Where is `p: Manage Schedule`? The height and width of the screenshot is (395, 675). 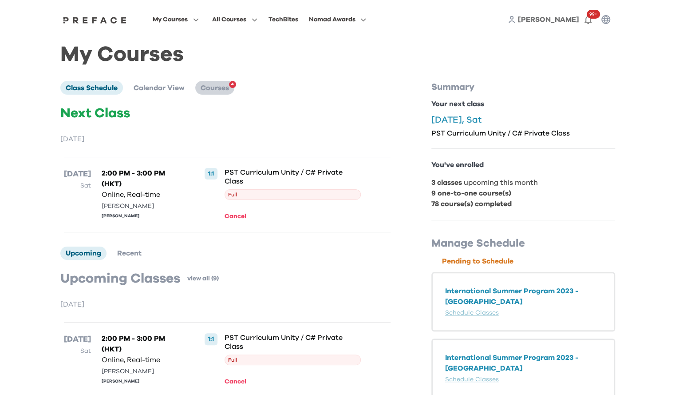
p: Manage Schedule is located at coordinates (523, 243).